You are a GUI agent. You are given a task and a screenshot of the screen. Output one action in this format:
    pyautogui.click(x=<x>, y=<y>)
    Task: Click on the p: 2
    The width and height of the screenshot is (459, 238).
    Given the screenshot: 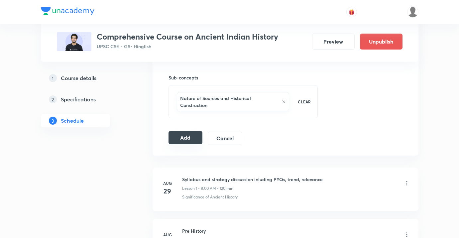 What is the action you would take?
    pyautogui.click(x=53, y=99)
    